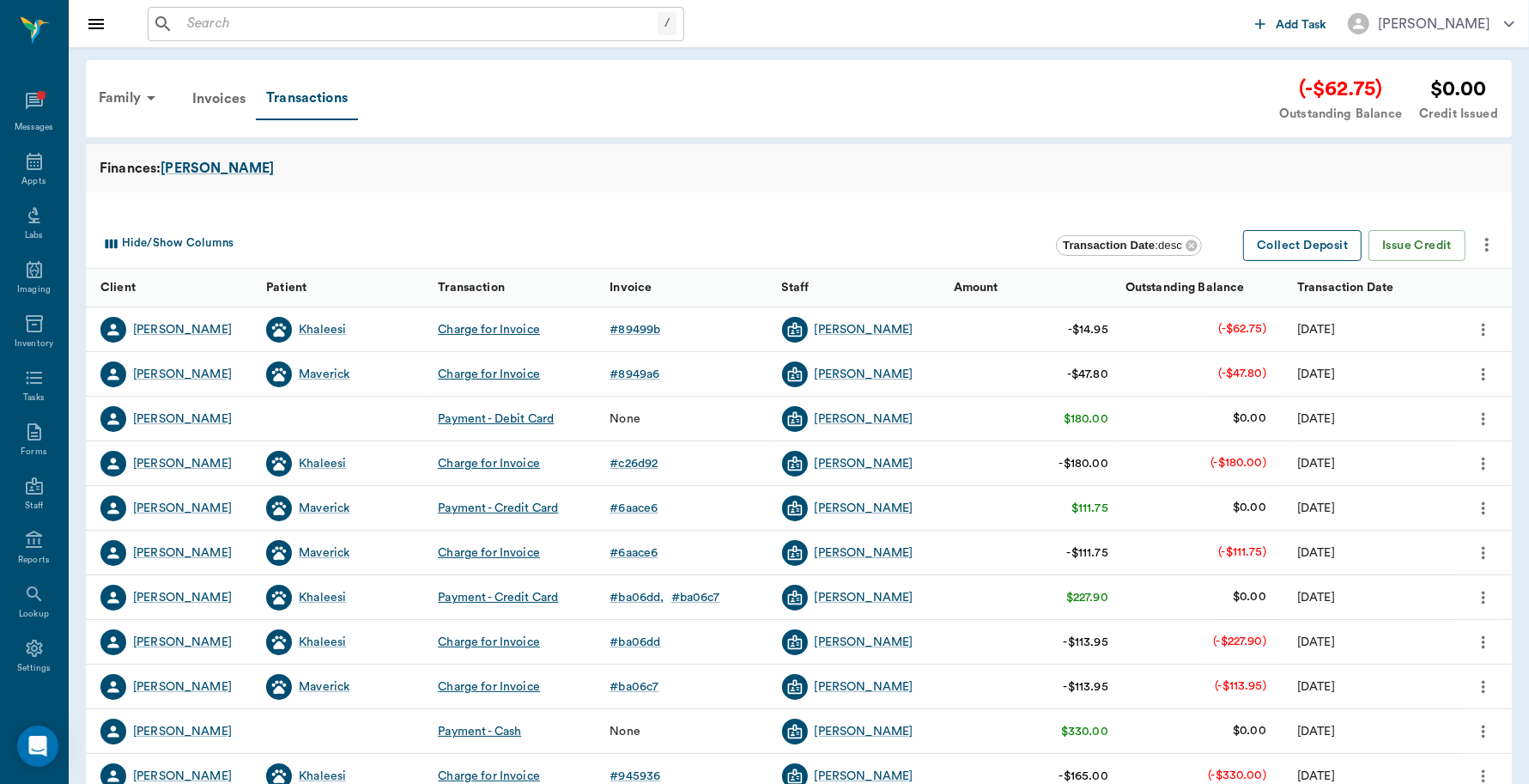 Image resolution: width=1529 pixels, height=784 pixels. Describe the element at coordinates (1087, 330) in the screenshot. I see `div: -$14.95` at that location.